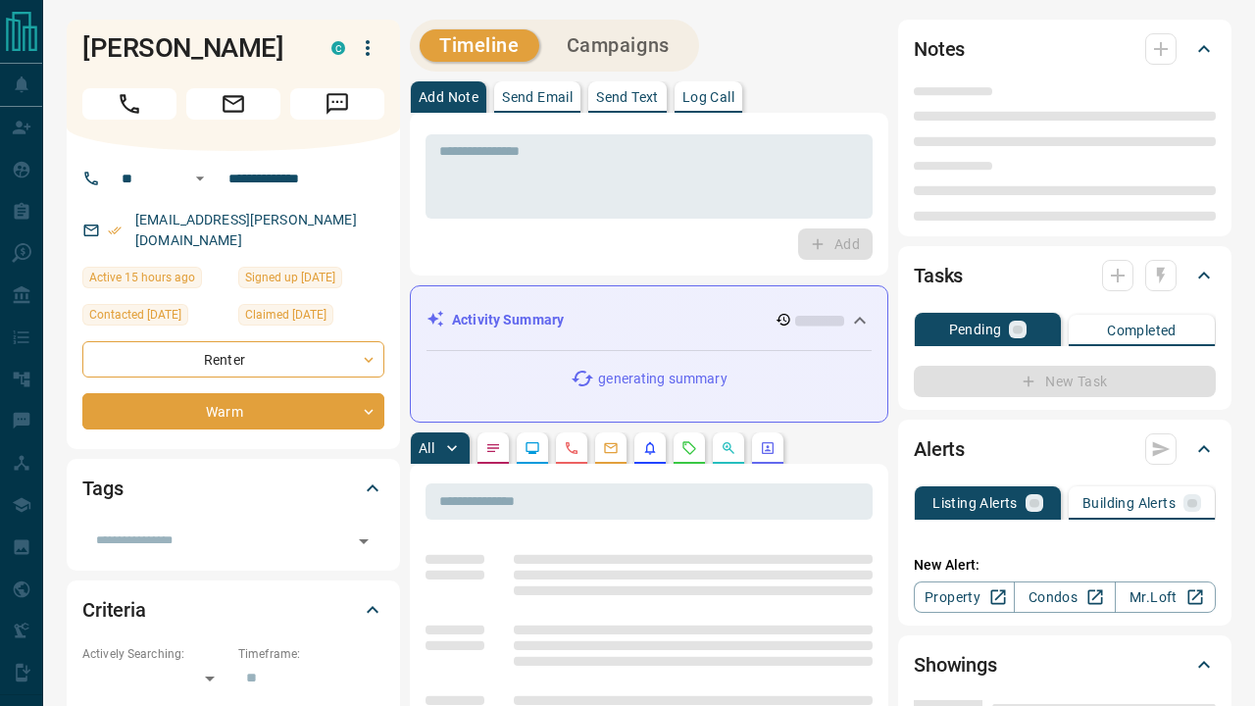  What do you see at coordinates (142, 277) in the screenshot?
I see `span: Active 15 hours ago` at bounding box center [142, 277].